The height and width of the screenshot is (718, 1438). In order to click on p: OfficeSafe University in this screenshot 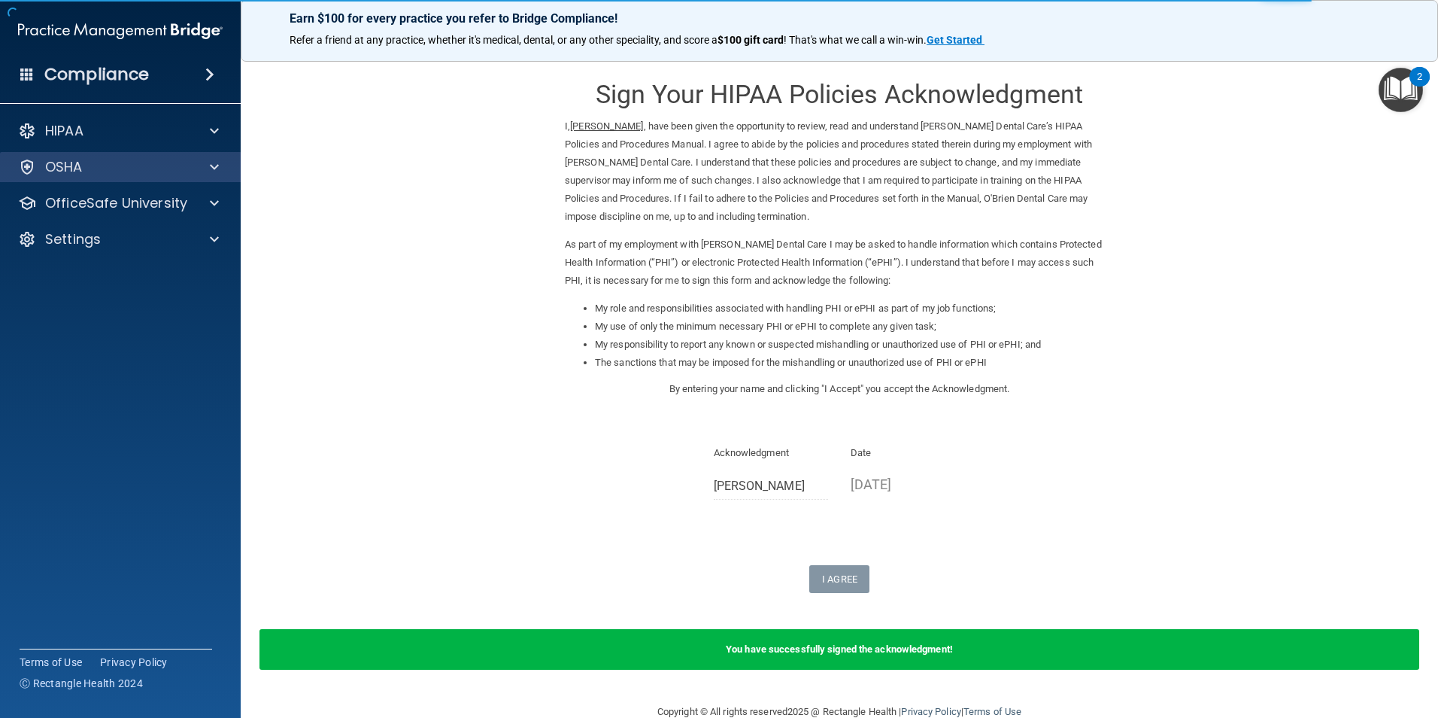, I will do `click(116, 203)`.